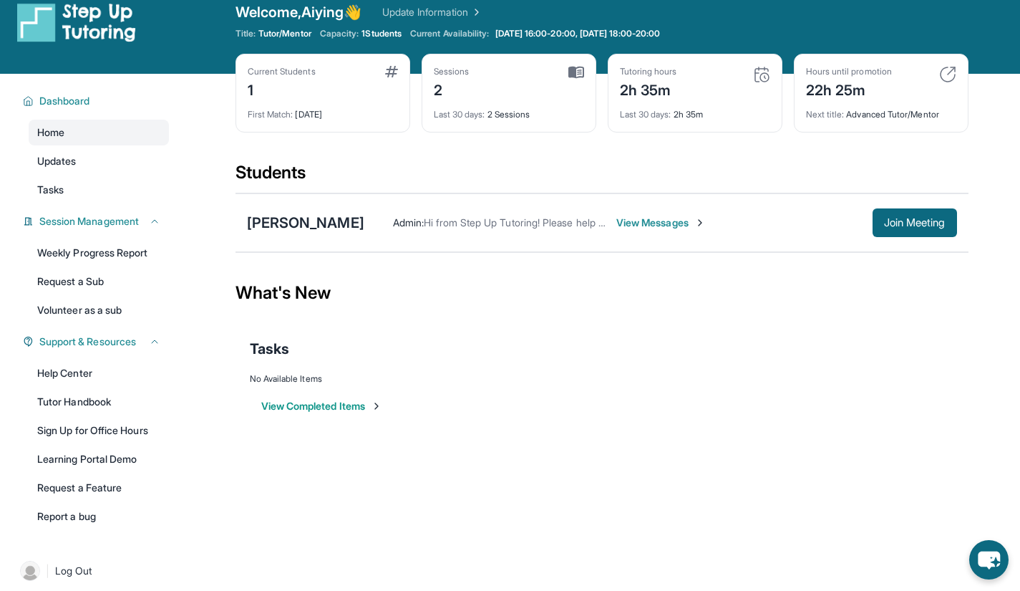  What do you see at coordinates (77, 22) in the screenshot?
I see `img: logo` at bounding box center [77, 22].